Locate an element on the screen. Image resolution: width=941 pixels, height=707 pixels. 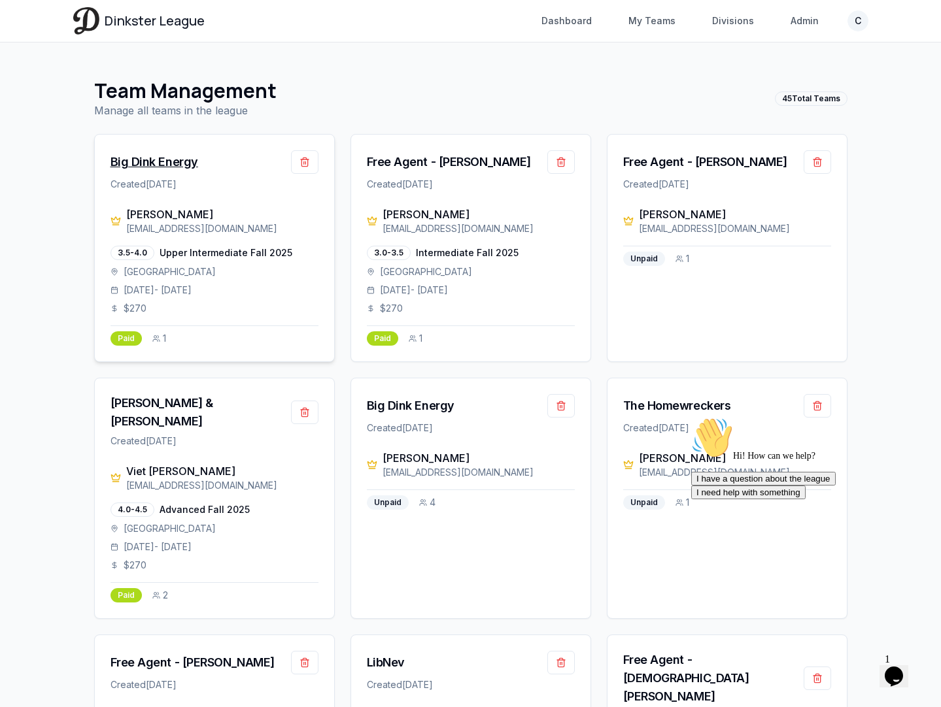
a: The Homewreckers is located at coordinates (677, 406).